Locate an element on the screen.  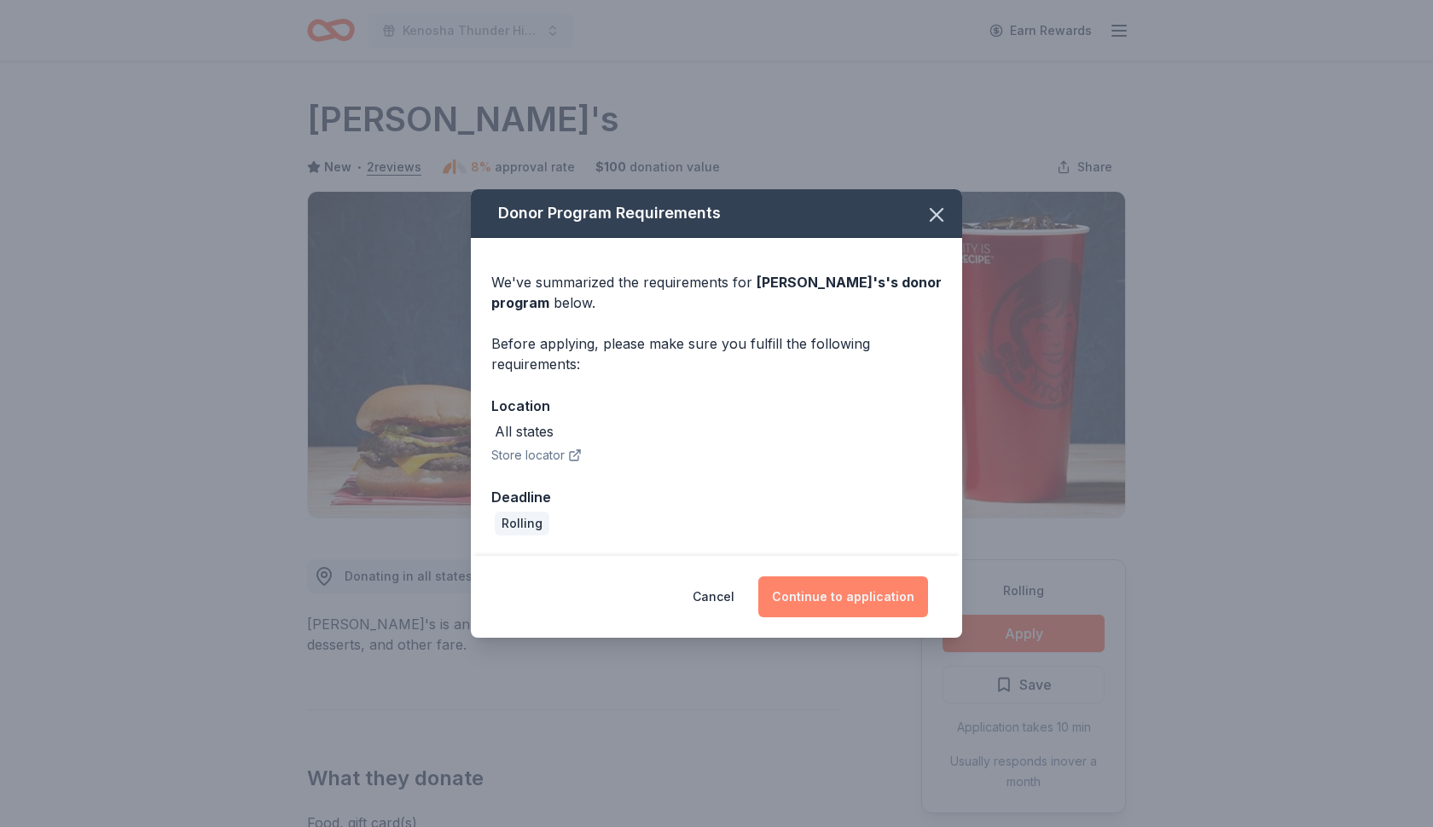
div: Before applying, please make sure you fulfill the following requirements: is located at coordinates (717, 354).